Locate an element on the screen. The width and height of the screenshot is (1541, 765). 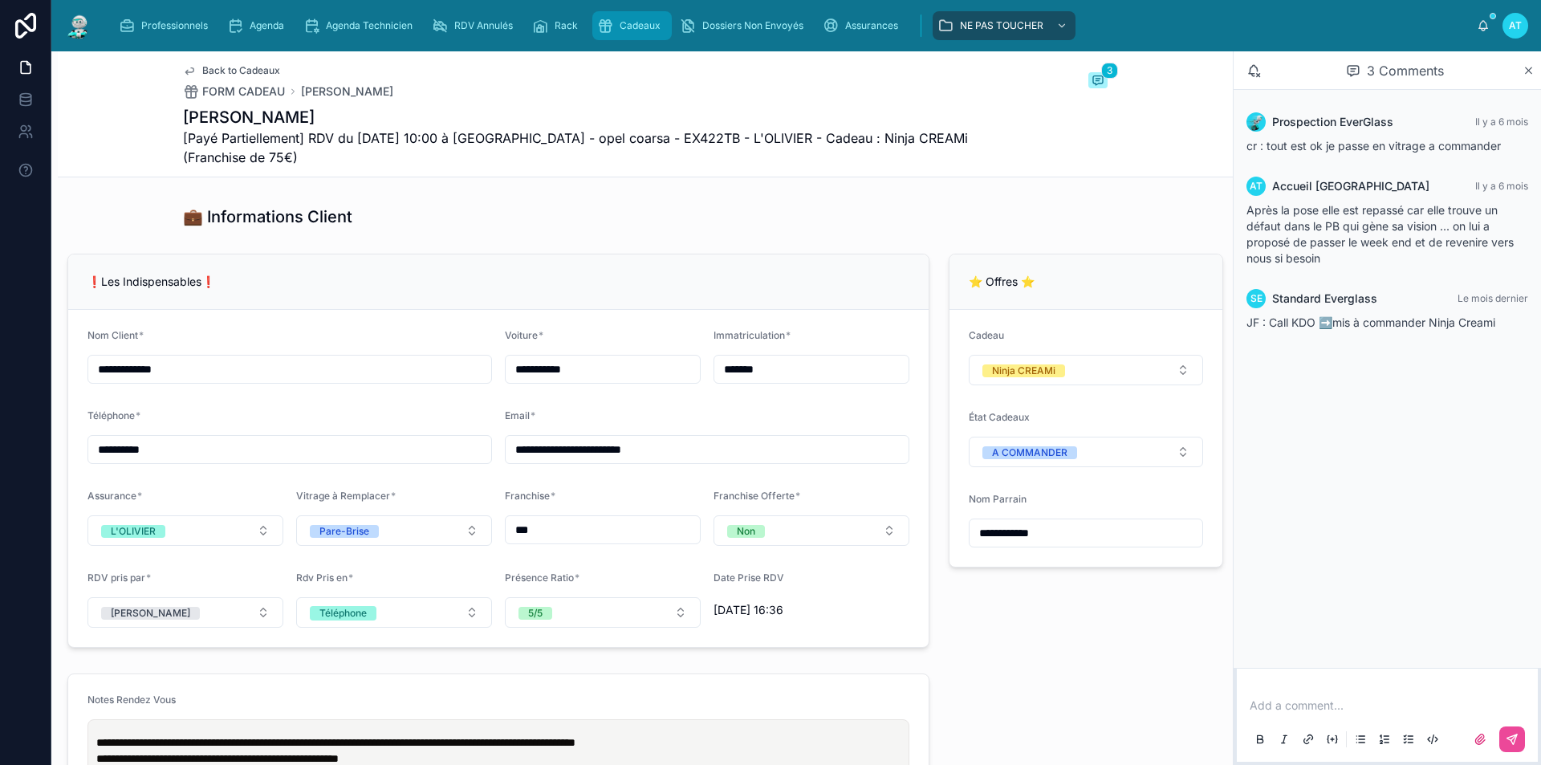
span: Cadeaux is located at coordinates (640, 26).